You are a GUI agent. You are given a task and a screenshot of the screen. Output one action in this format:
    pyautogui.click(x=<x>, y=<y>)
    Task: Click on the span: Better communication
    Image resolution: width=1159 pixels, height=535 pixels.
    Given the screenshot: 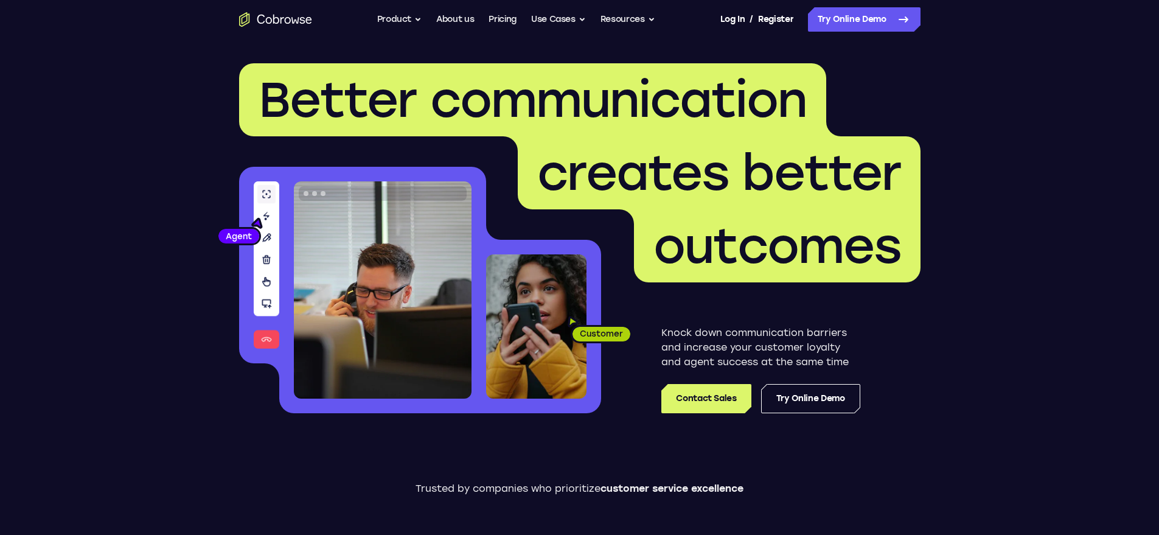 What is the action you would take?
    pyautogui.click(x=532, y=100)
    